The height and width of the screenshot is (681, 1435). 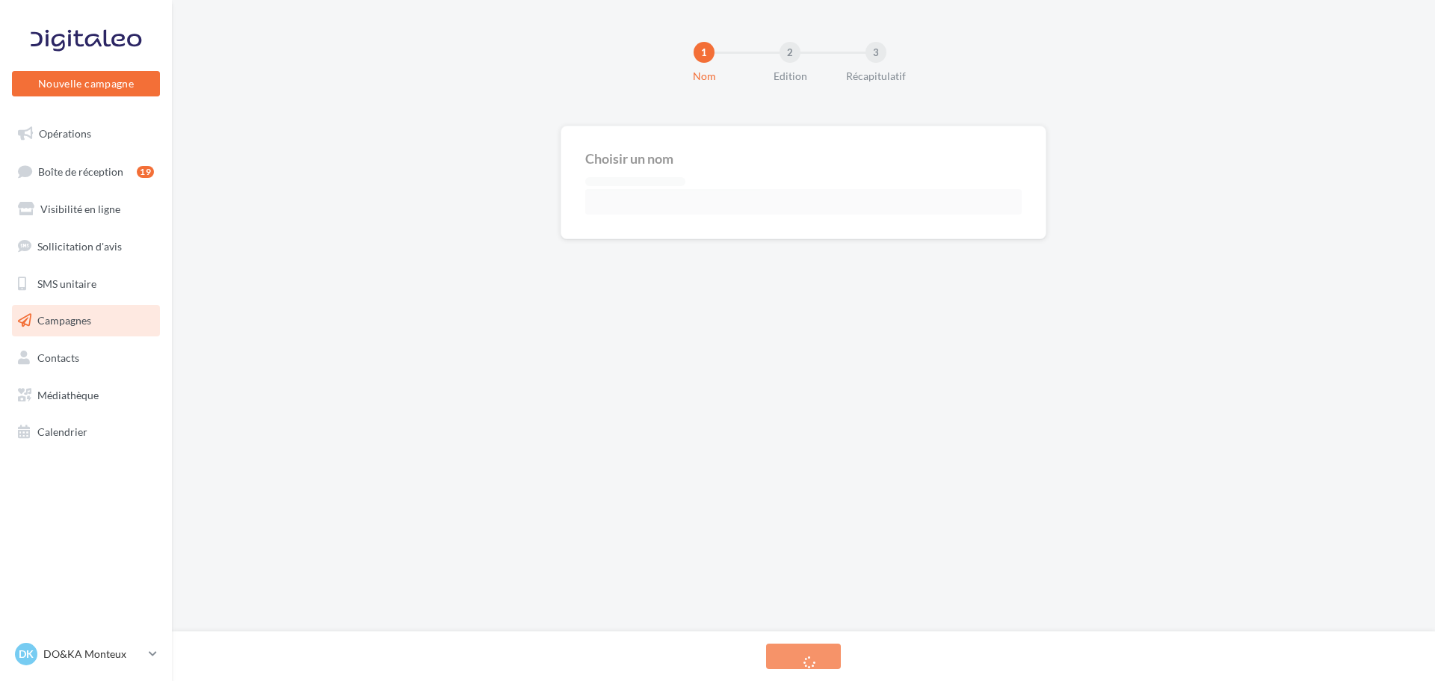 I want to click on span: Visibilité en ligne, so click(x=80, y=209).